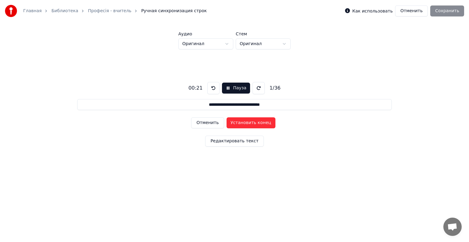 The height and width of the screenshot is (242, 469). Describe the element at coordinates (452, 227) in the screenshot. I see `div: Відкритий чат` at that location.